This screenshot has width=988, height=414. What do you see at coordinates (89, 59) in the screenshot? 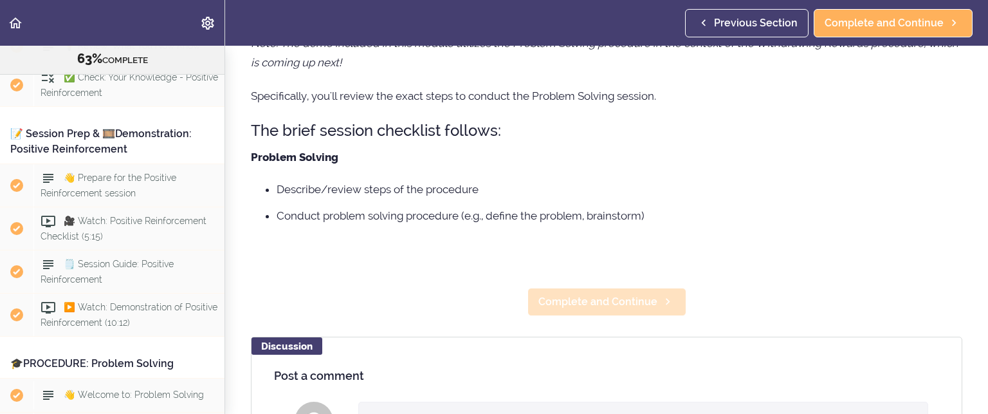
I see `span: 63%` at bounding box center [89, 59].